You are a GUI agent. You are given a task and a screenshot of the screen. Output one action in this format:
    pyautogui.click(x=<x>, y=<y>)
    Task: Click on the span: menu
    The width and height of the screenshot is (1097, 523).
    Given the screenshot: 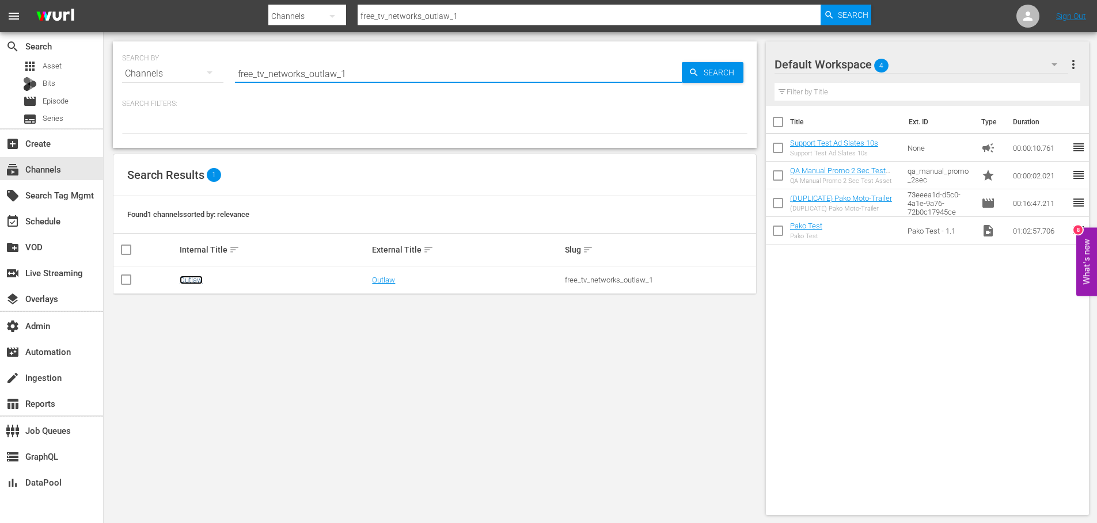 What is the action you would take?
    pyautogui.click(x=14, y=16)
    